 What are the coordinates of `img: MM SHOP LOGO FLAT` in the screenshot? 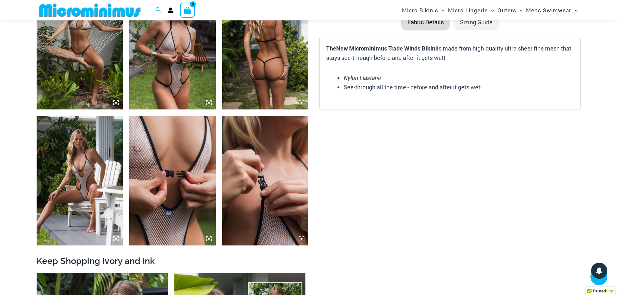 It's located at (90, 10).